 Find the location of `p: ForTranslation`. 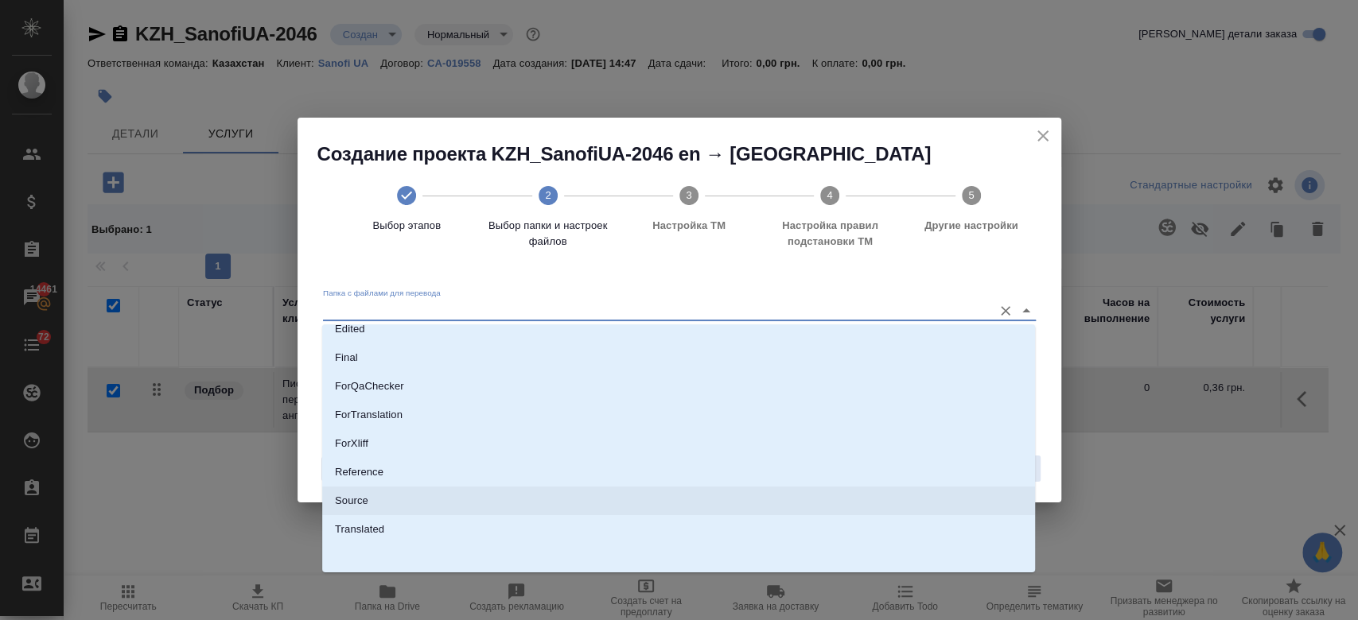

p: ForTranslation is located at coordinates (368, 415).